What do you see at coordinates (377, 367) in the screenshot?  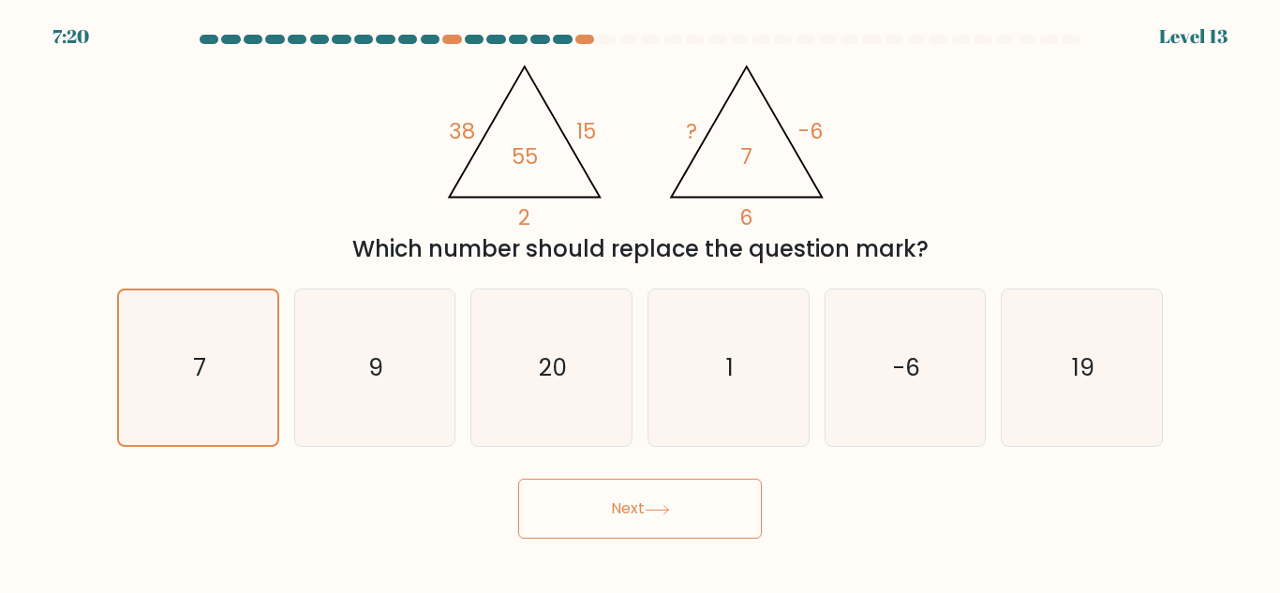 I see `text: 9` at bounding box center [377, 367].